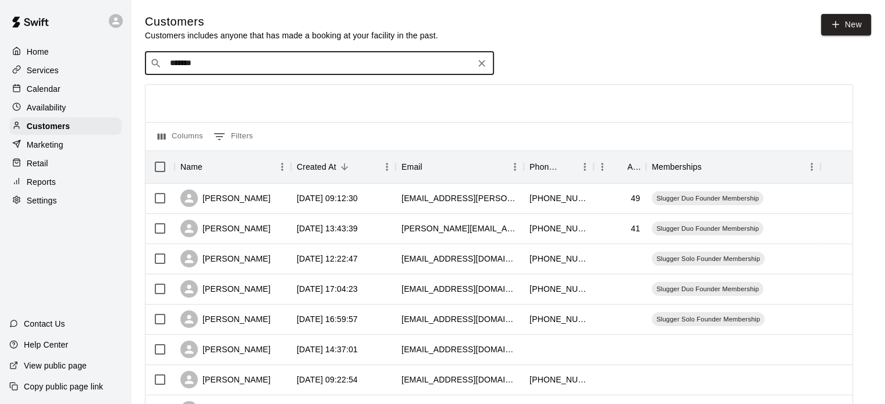  Describe the element at coordinates (327, 380) in the screenshot. I see `div: 2025-09-13 09:22:54` at that location.